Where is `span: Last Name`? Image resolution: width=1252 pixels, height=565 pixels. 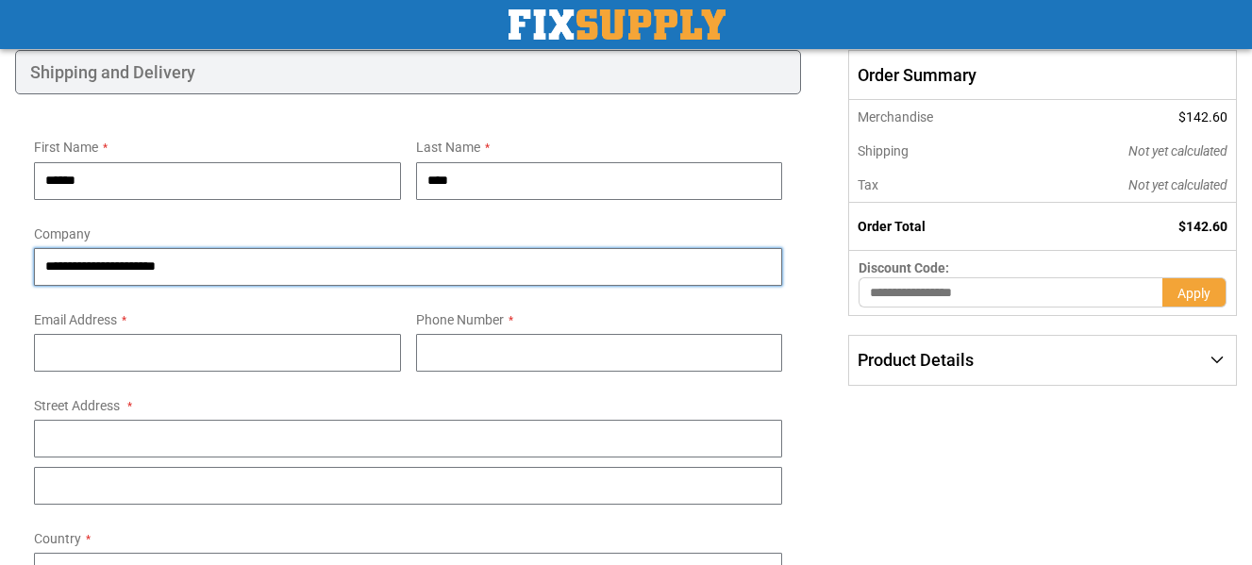 span: Last Name is located at coordinates (448, 147).